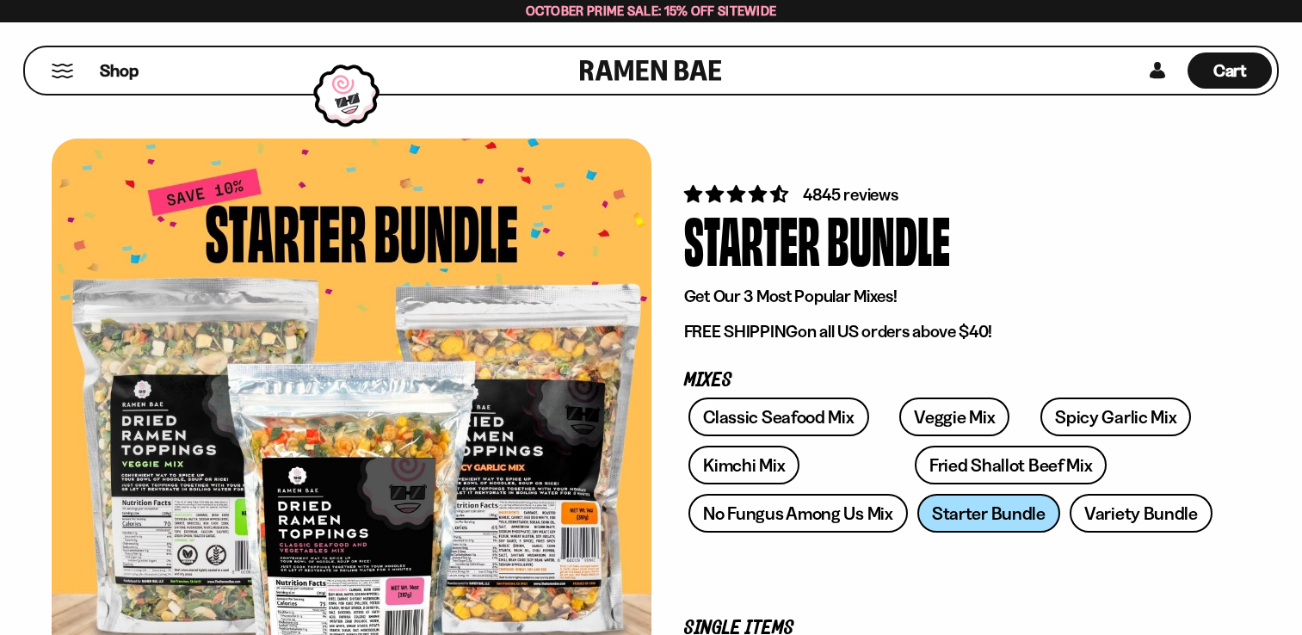 Image resolution: width=1302 pixels, height=635 pixels. What do you see at coordinates (62, 71) in the screenshot?
I see `button: Mobile Menu Trigger` at bounding box center [62, 71].